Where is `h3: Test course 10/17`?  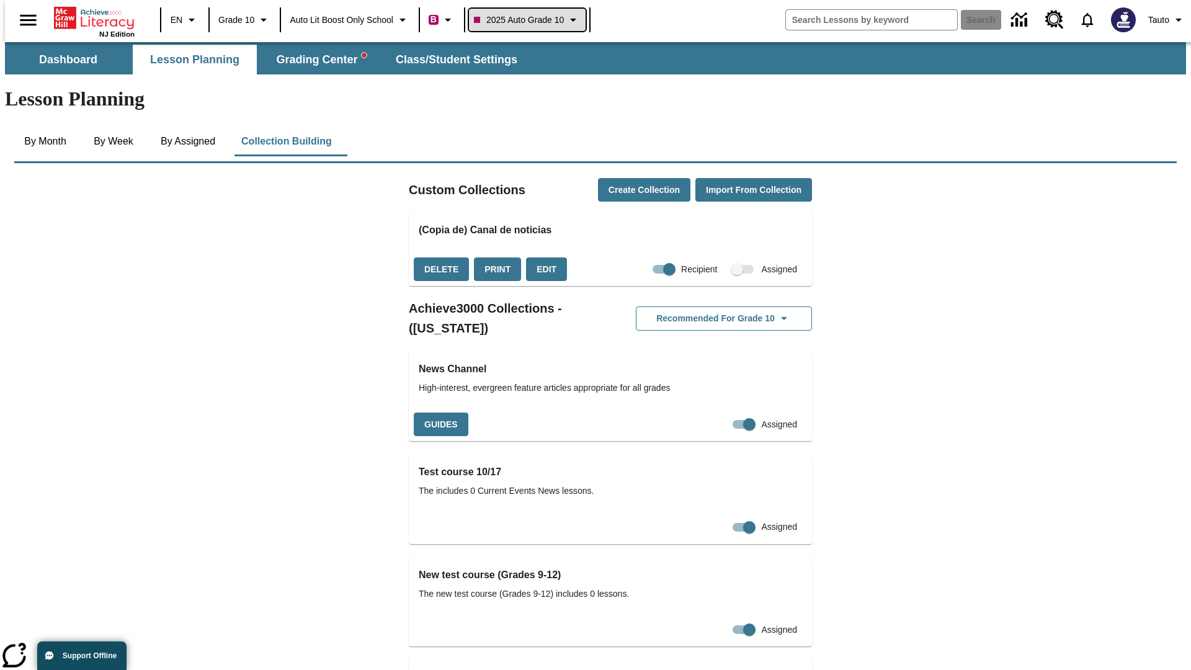 h3: Test course 10/17 is located at coordinates (610, 472).